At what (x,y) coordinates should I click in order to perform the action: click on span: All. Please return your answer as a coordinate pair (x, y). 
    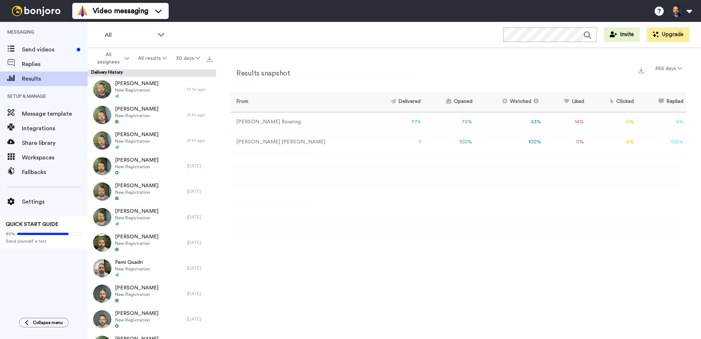
    Looking at the image, I should click on (129, 35).